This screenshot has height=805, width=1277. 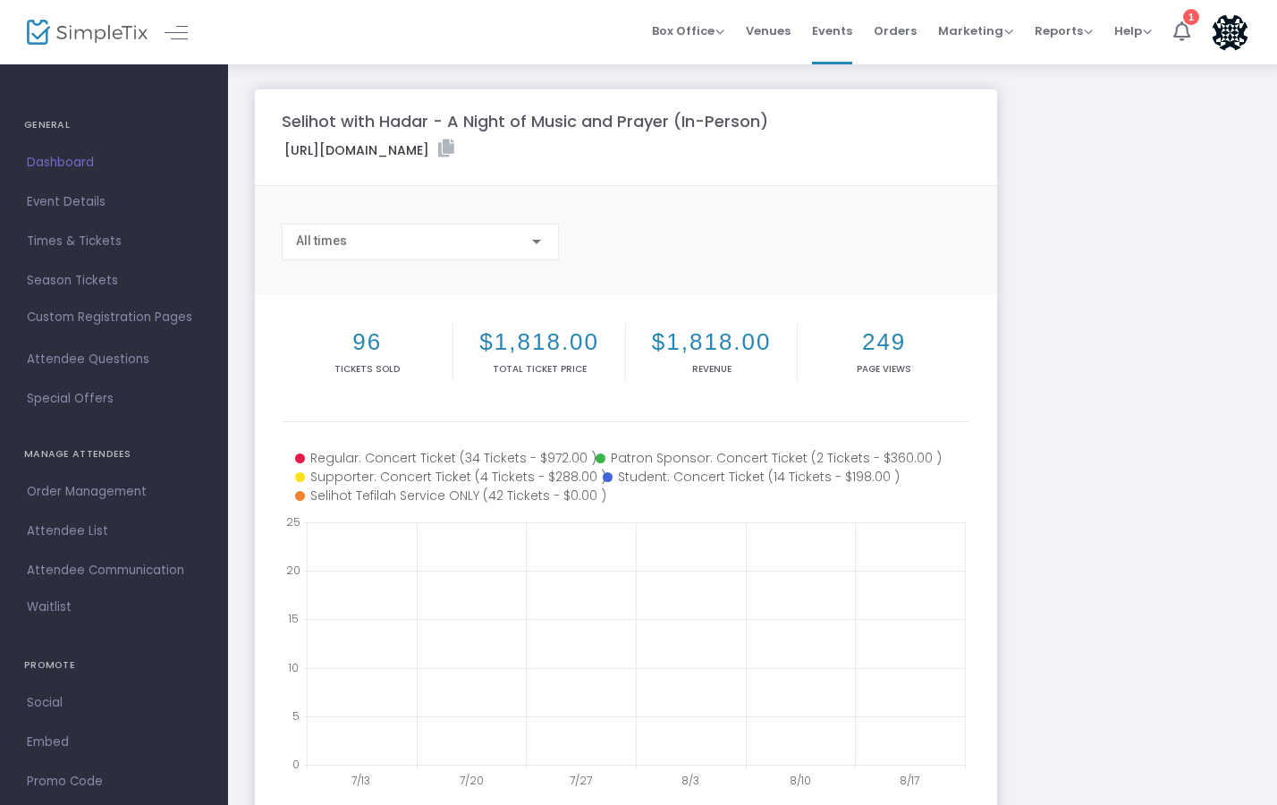 What do you see at coordinates (293, 569) in the screenshot?
I see `text: 20` at bounding box center [293, 569].